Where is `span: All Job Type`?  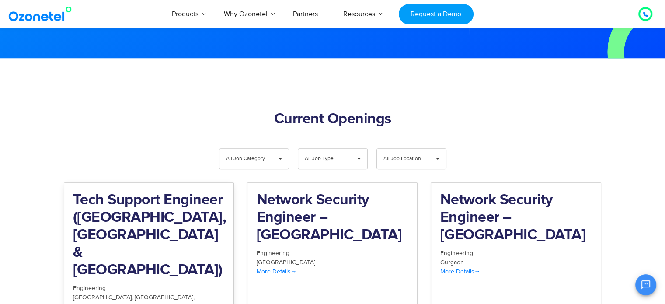 span: All Job Type is located at coordinates (325, 159).